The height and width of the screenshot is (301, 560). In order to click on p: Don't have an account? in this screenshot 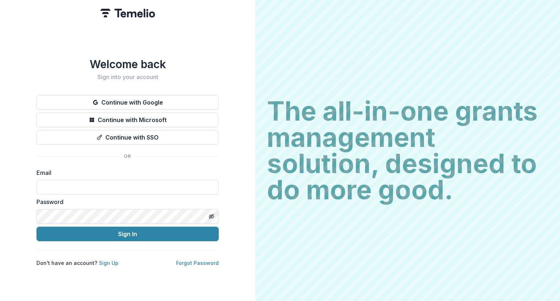, I will do `click(77, 263)`.